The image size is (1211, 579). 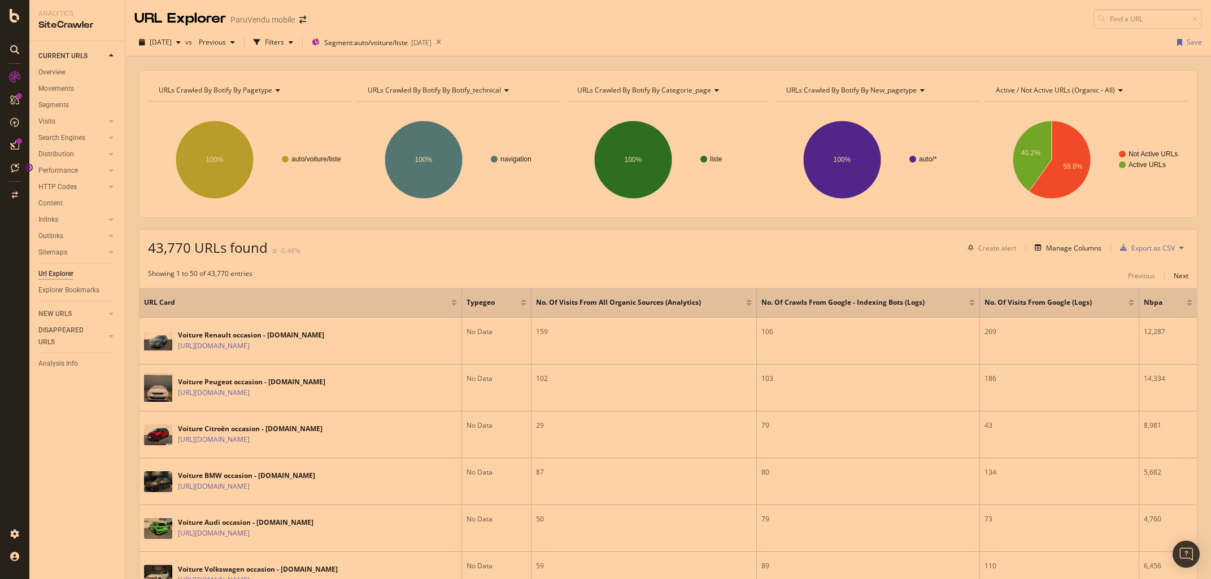 What do you see at coordinates (1186, 555) in the screenshot?
I see `div: Open Intercom Messenger` at bounding box center [1186, 555].